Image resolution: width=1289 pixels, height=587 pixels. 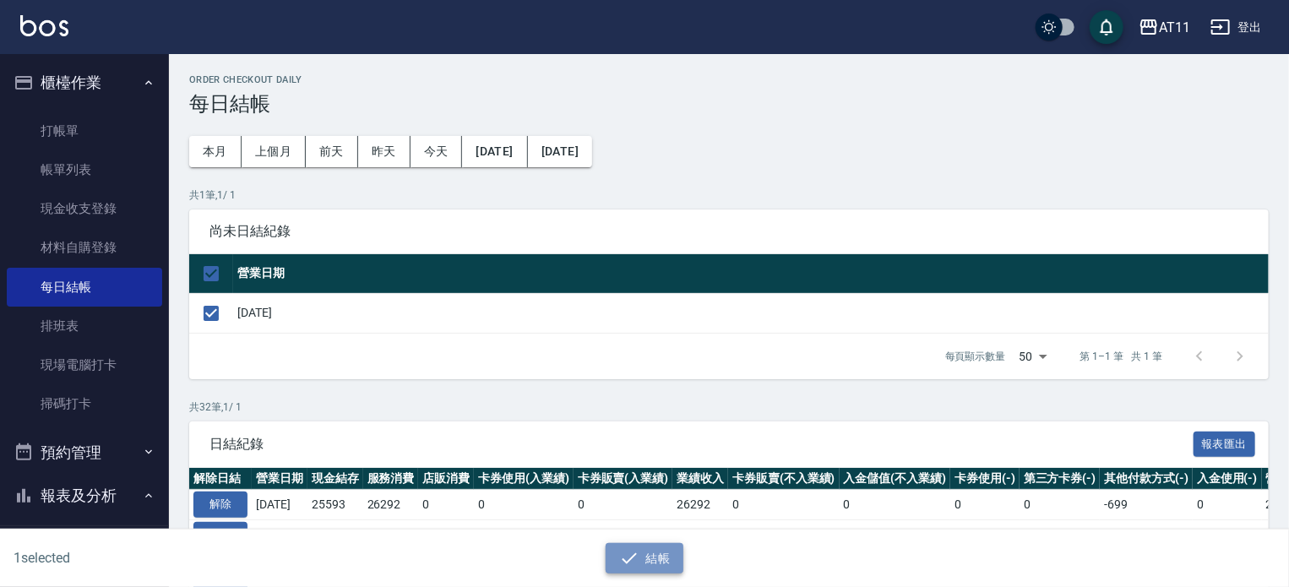 I want to click on a: 打帳單, so click(x=84, y=131).